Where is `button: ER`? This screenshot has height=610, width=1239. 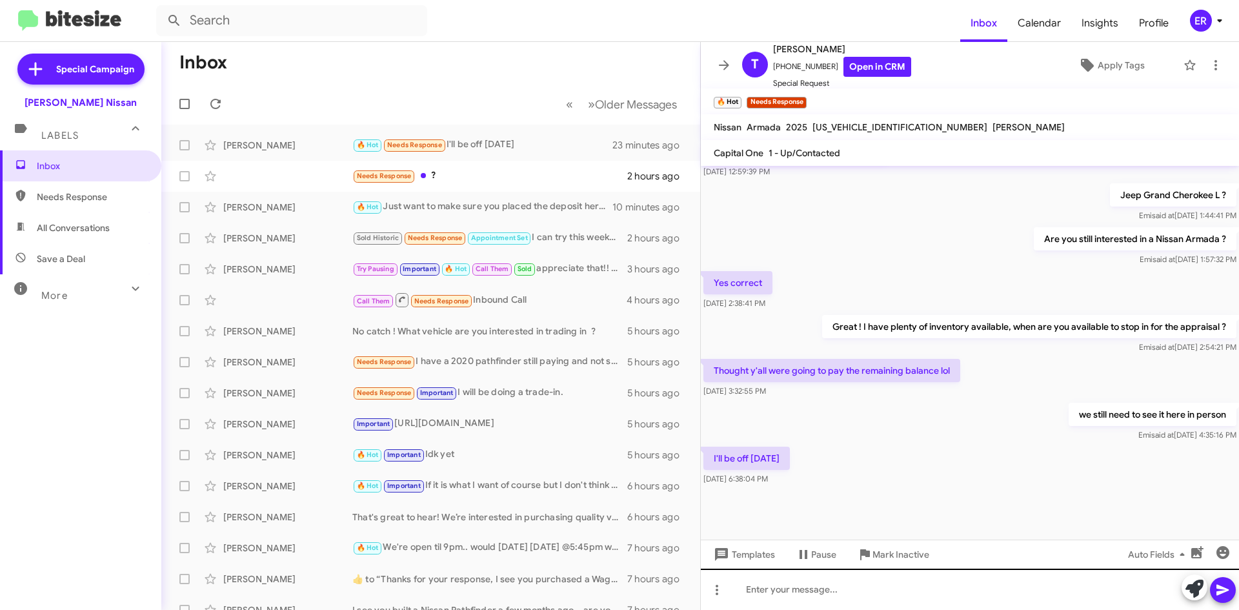 button: ER is located at coordinates (1202, 21).